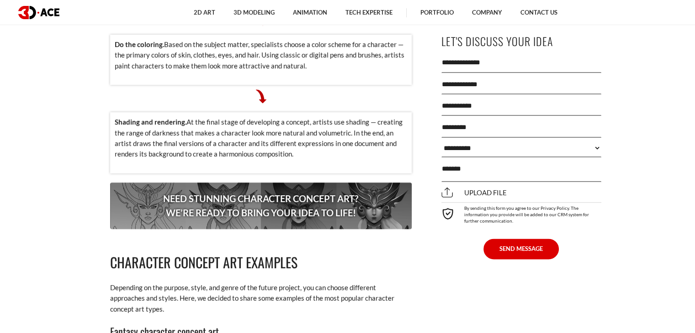 This screenshot has width=695, height=333. I want to click on div: By sending this form you agree to our Privacy Policy. The information you provide will be added t..., so click(521, 214).